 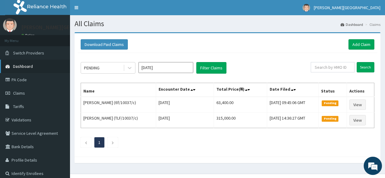 I want to click on input: Search, so click(x=365, y=67).